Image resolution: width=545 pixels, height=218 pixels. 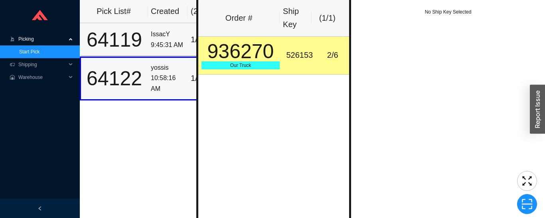 What do you see at coordinates (29, 52) in the screenshot?
I see `a: Start Pick` at bounding box center [29, 52].